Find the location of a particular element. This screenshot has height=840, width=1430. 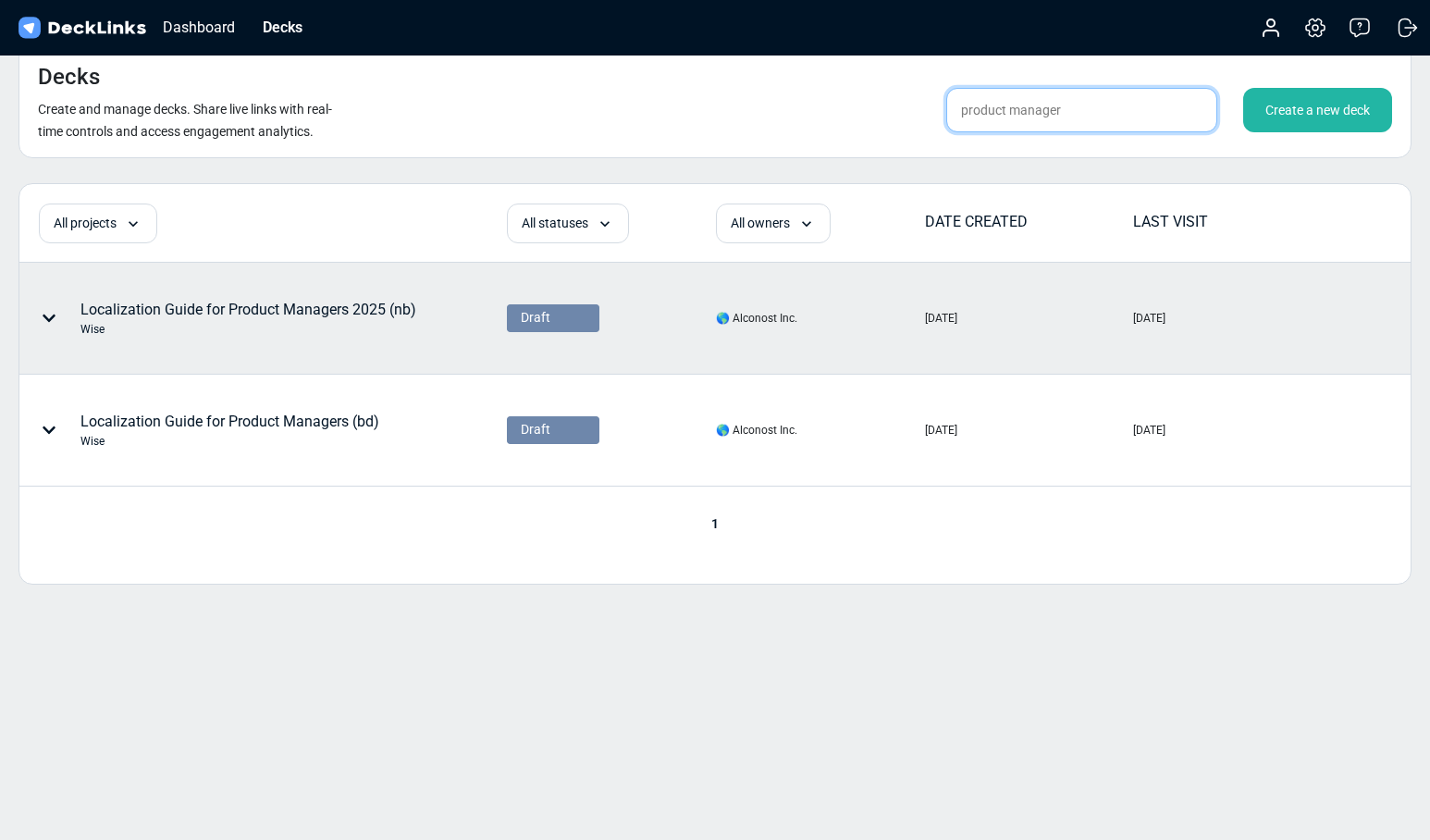

div: Dashboard is located at coordinates (199, 26).